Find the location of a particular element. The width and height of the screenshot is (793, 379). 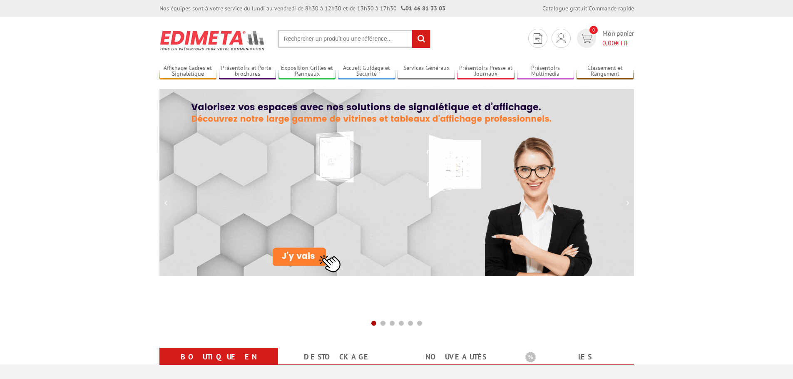

a: Destockage is located at coordinates (337, 357).